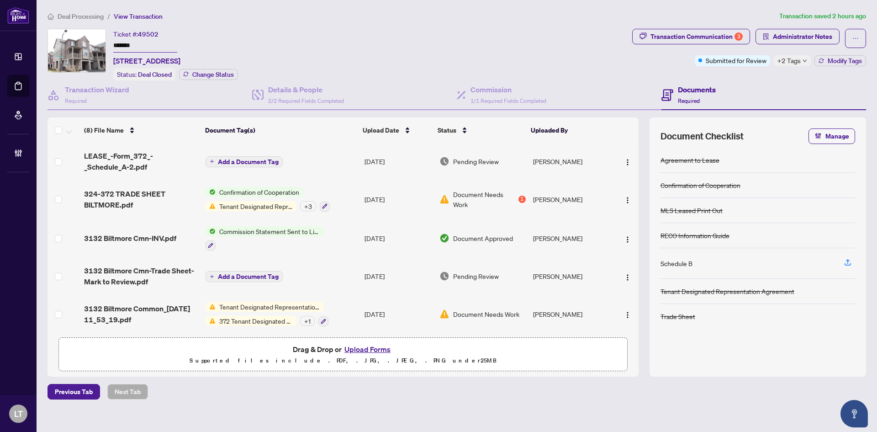  I want to click on div: + 3, so click(308, 206).